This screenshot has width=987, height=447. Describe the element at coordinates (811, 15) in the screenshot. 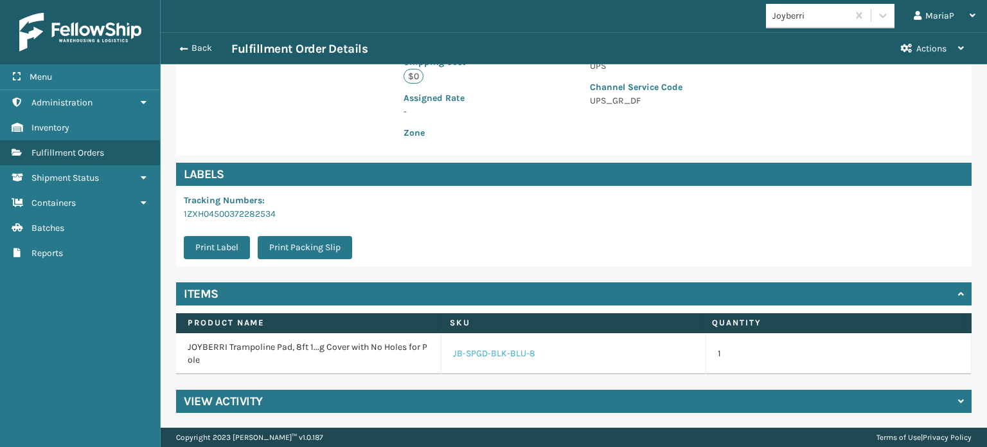

I see `div: Joyberri` at that location.